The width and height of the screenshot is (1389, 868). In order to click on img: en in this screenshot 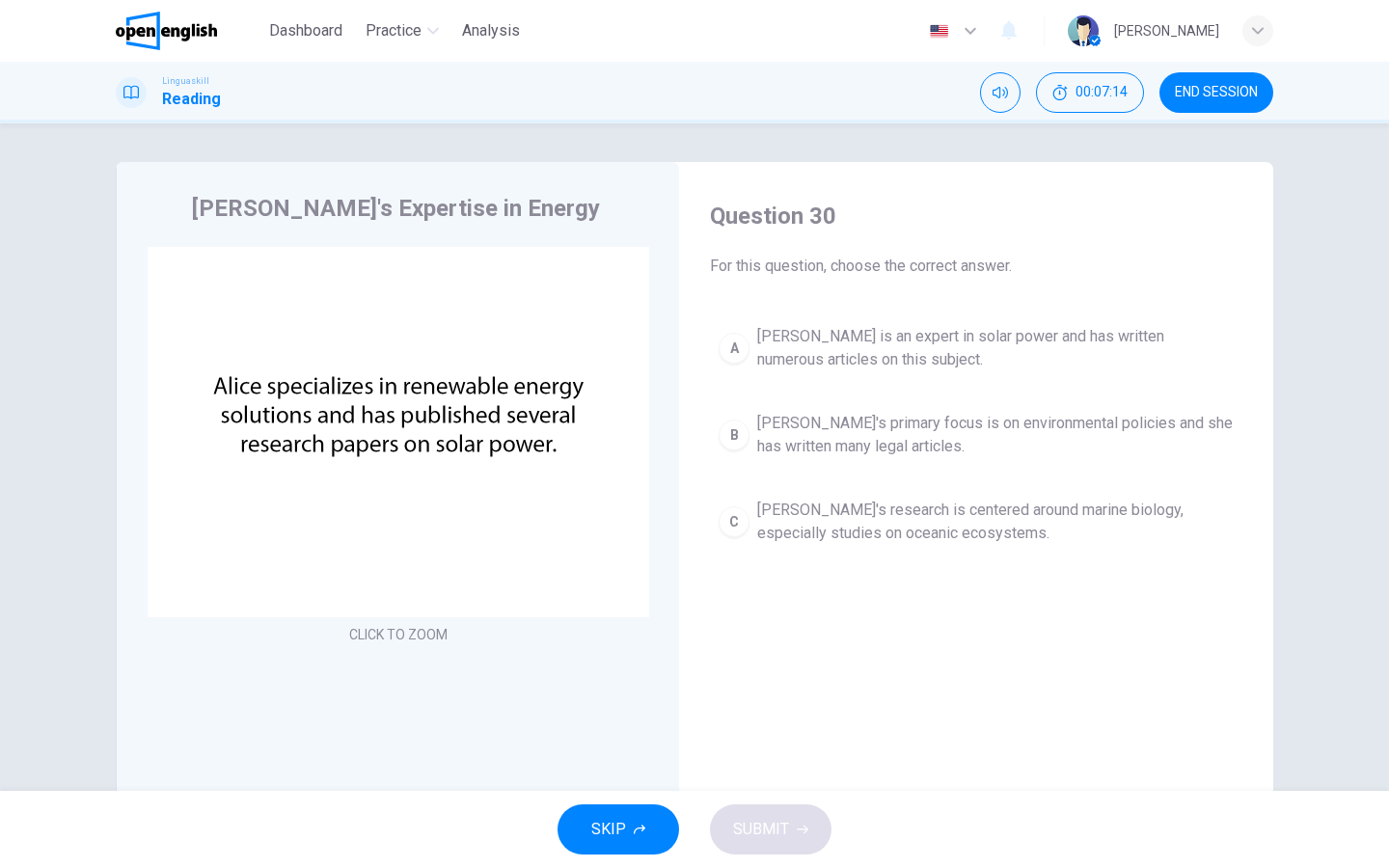, I will do `click(939, 31)`.